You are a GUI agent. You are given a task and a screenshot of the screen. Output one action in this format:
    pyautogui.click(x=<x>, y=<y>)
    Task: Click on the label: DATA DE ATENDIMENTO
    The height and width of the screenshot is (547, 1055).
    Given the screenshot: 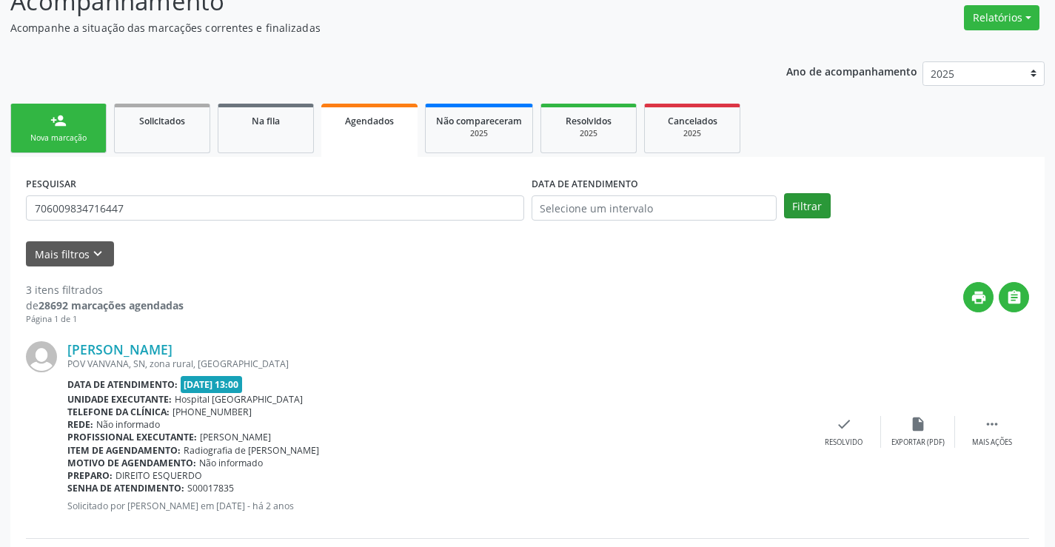 What is the action you would take?
    pyautogui.click(x=585, y=184)
    